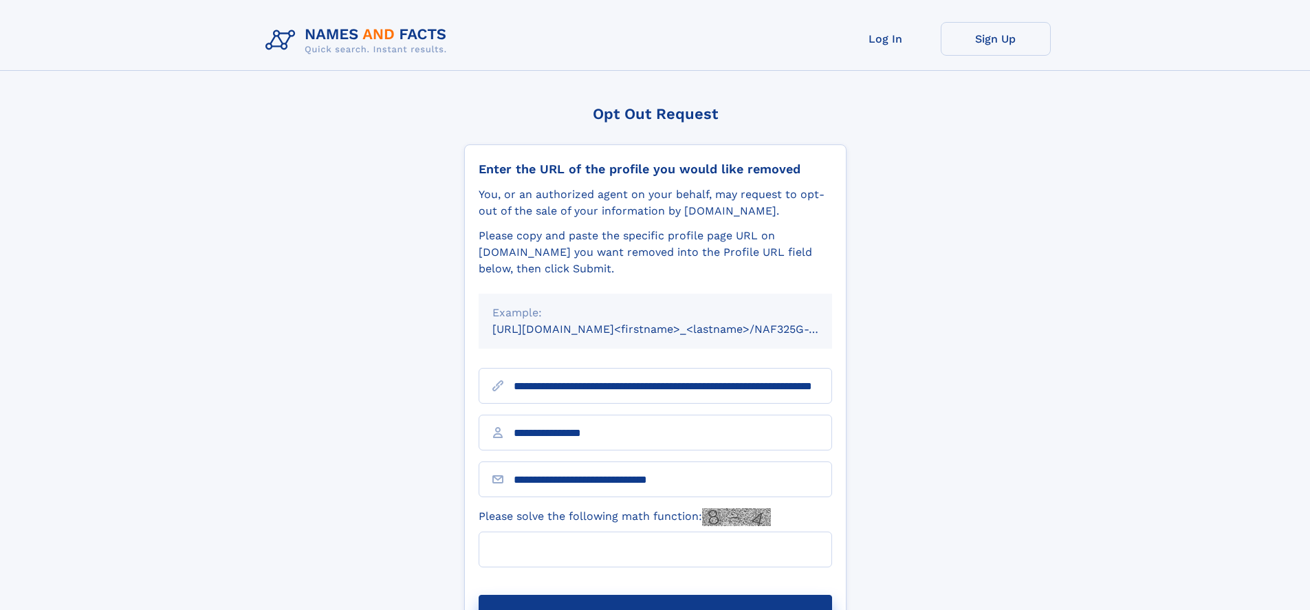 The height and width of the screenshot is (610, 1310). Describe the element at coordinates (885, 38) in the screenshot. I see `a: Log In` at that location.